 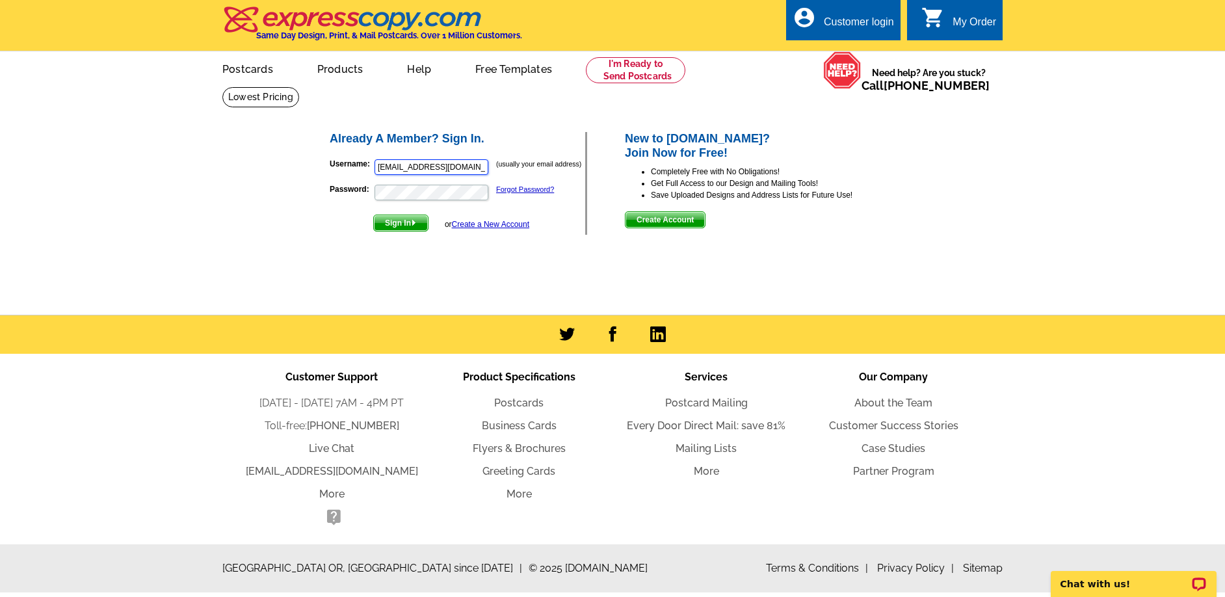 I want to click on label: Password:, so click(x=351, y=189).